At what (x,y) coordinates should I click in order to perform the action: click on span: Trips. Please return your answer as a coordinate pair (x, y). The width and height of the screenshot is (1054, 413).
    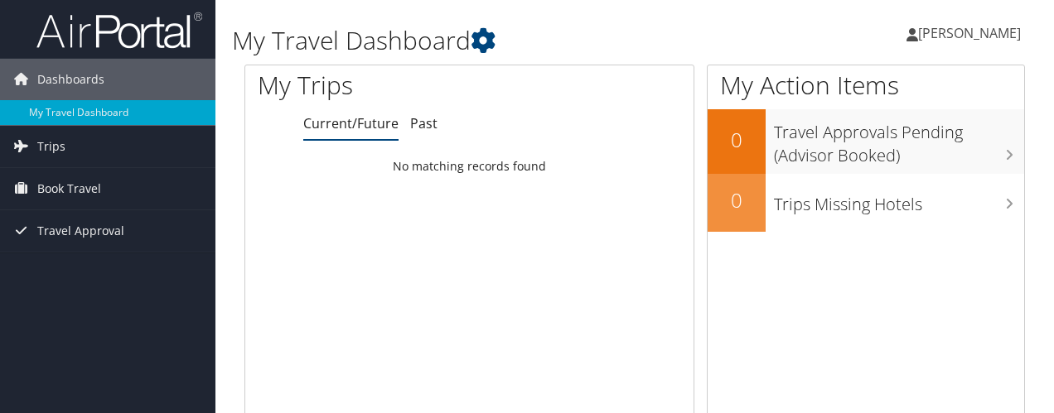
    Looking at the image, I should click on (51, 147).